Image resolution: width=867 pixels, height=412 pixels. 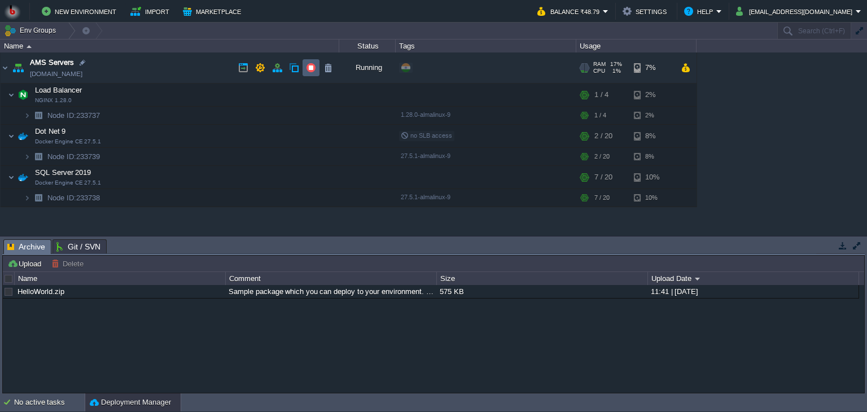 What do you see at coordinates (74, 198) in the screenshot?
I see `span: 233738` at bounding box center [74, 198].